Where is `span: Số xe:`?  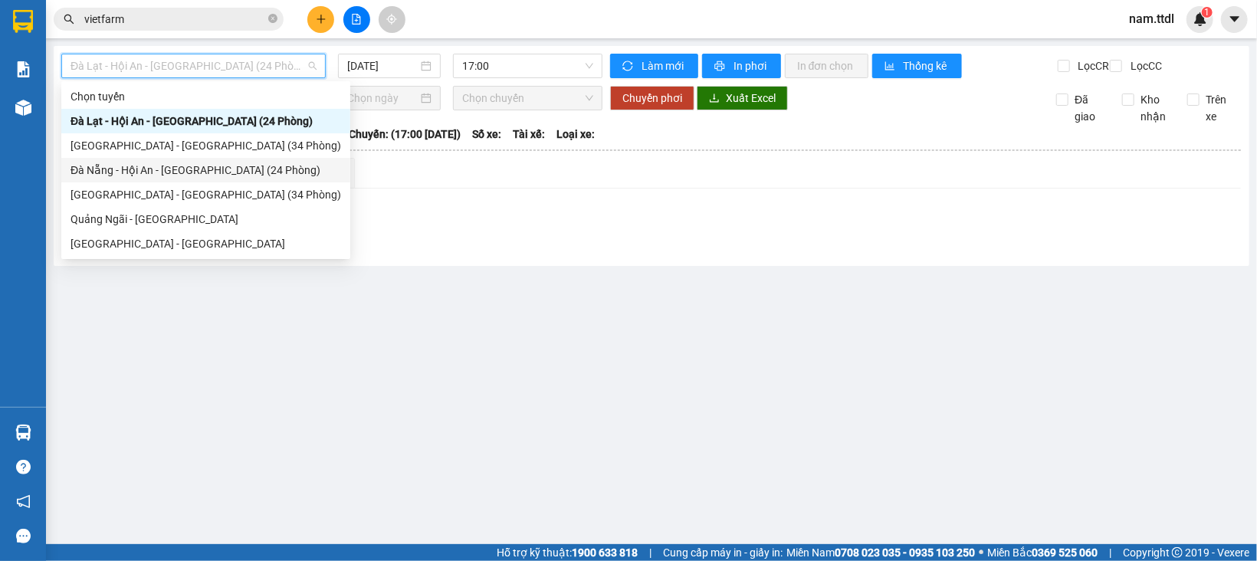 span: Số xe: is located at coordinates (487, 134).